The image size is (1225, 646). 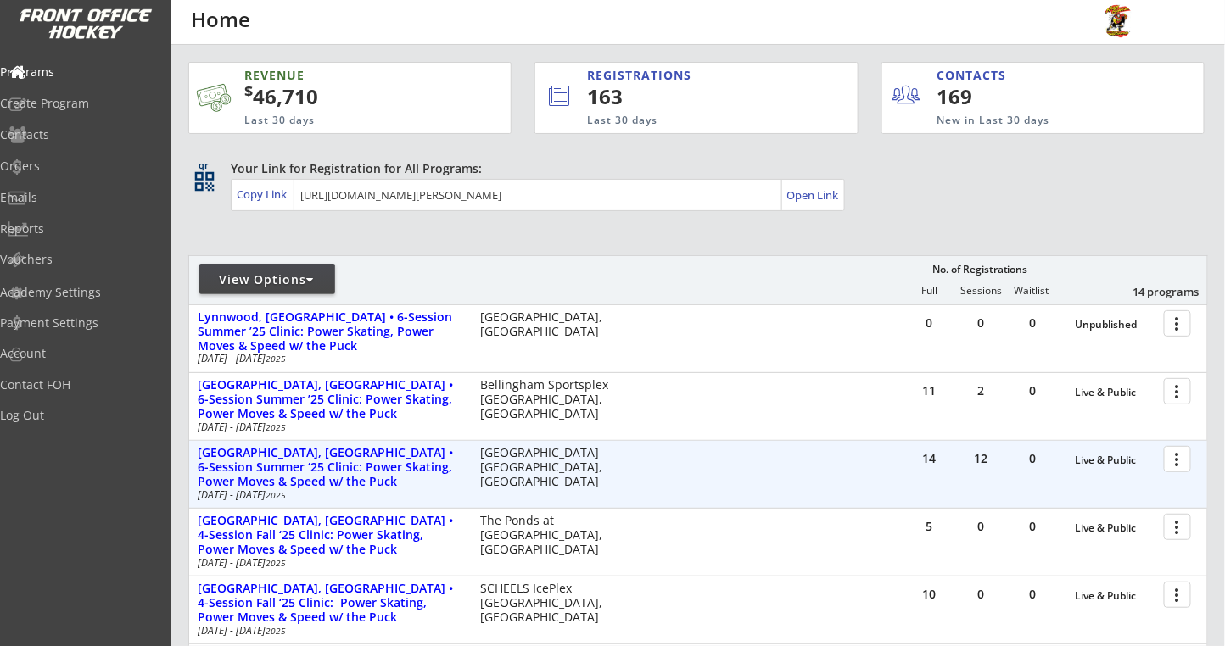 What do you see at coordinates (263, 194) in the screenshot?
I see `div: Copy Link` at bounding box center [263, 194].